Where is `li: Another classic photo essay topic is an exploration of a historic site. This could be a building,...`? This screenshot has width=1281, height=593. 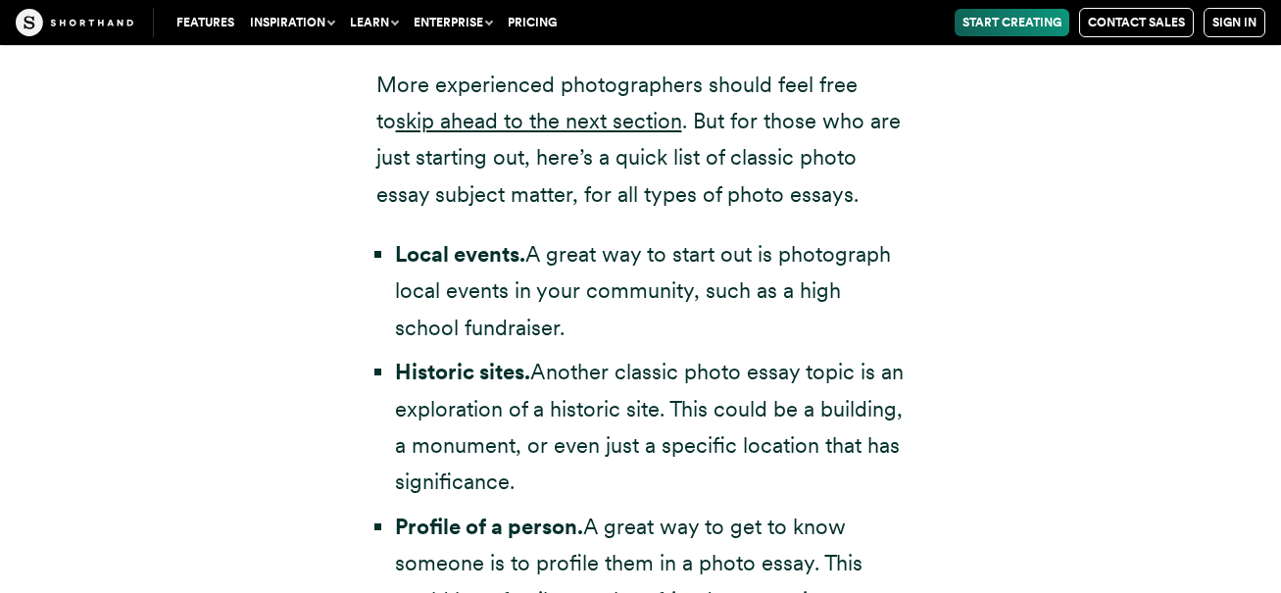 li: Another classic photo essay topic is an exploration of a historic site. This could be a building,... is located at coordinates (650, 427).